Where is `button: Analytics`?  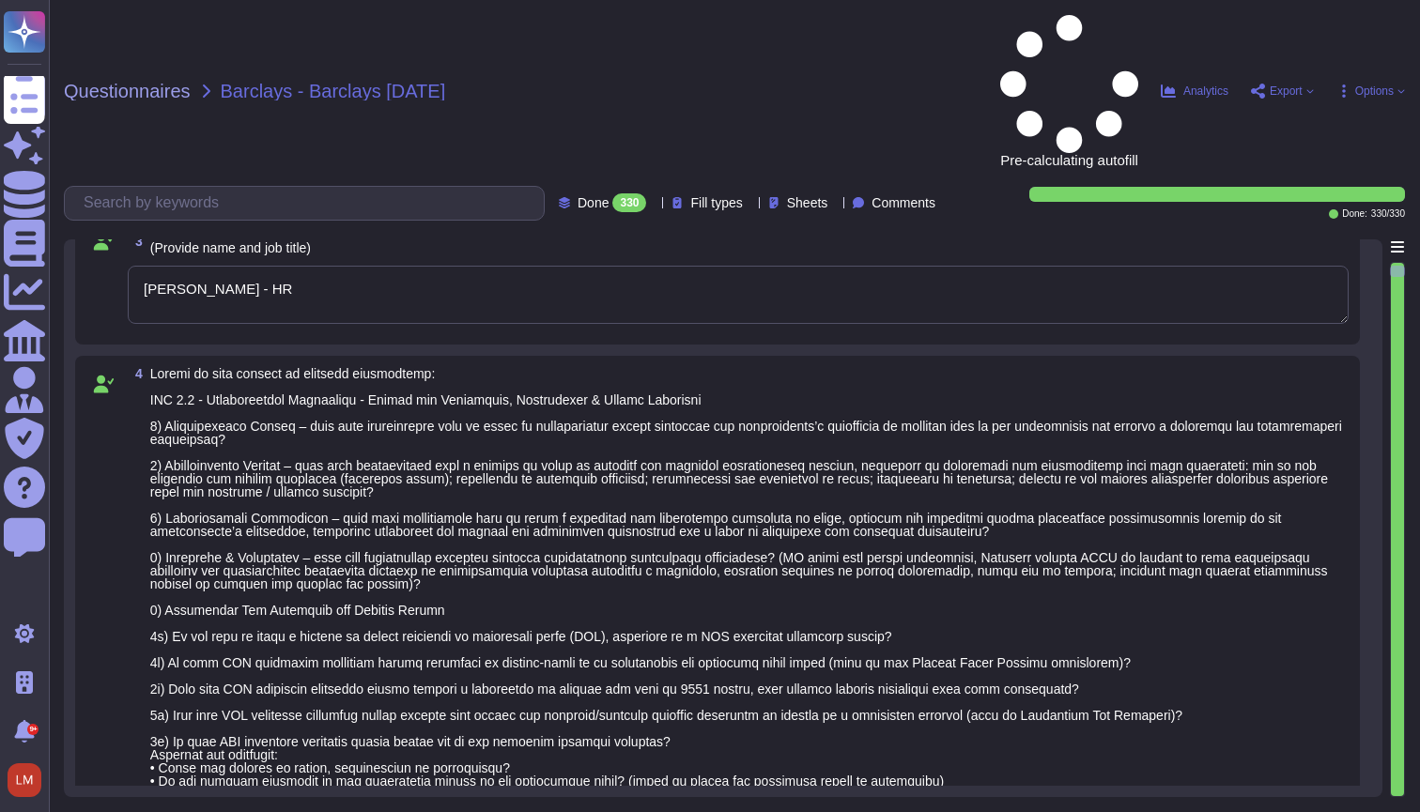
button: Analytics is located at coordinates (1195, 91).